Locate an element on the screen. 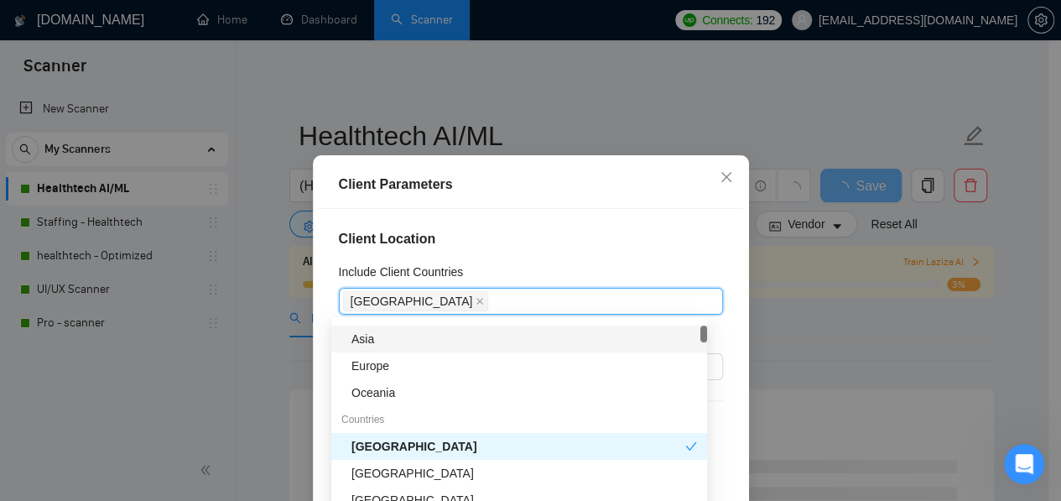 The image size is (1061, 501). div: United States is located at coordinates (519, 446).